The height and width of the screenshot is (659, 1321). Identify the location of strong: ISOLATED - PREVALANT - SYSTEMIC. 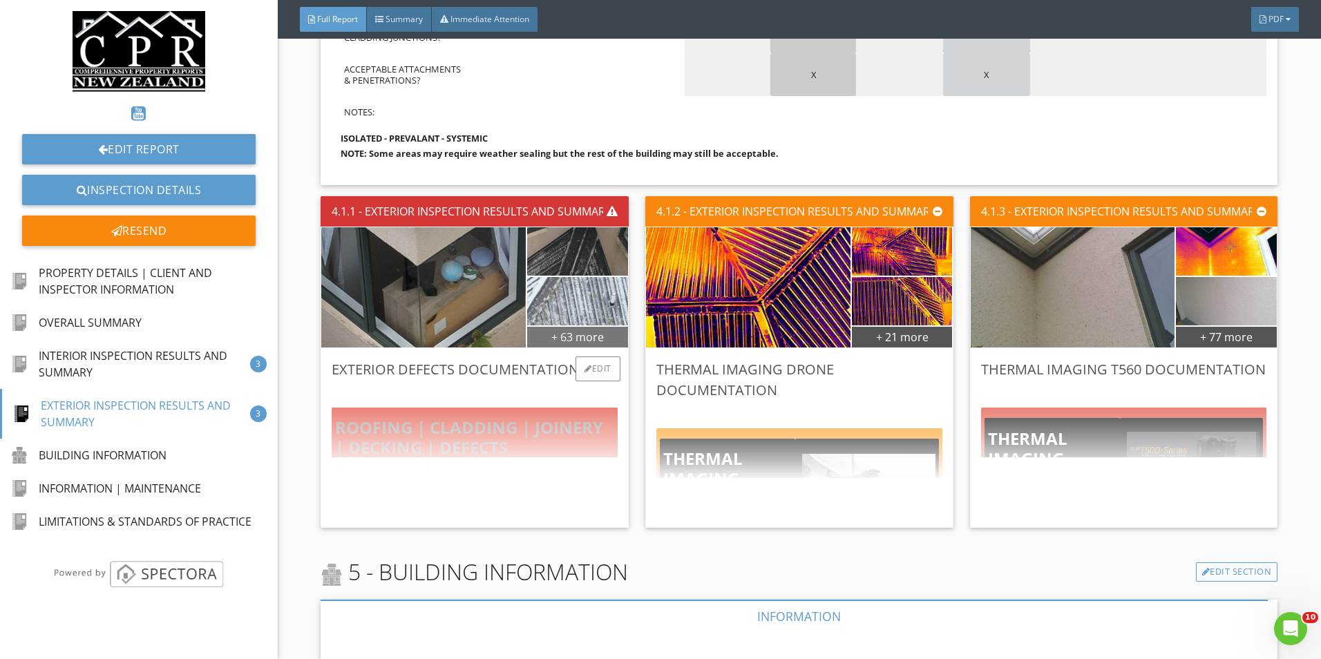
(414, 138).